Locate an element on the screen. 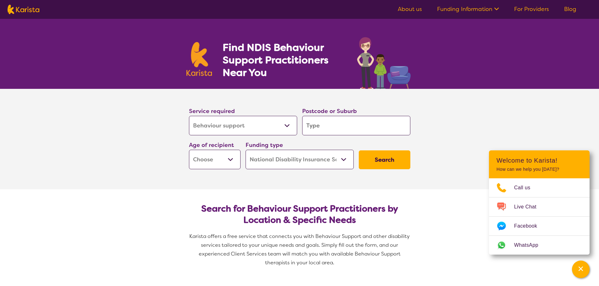  button: Channel Menu is located at coordinates (581, 270).